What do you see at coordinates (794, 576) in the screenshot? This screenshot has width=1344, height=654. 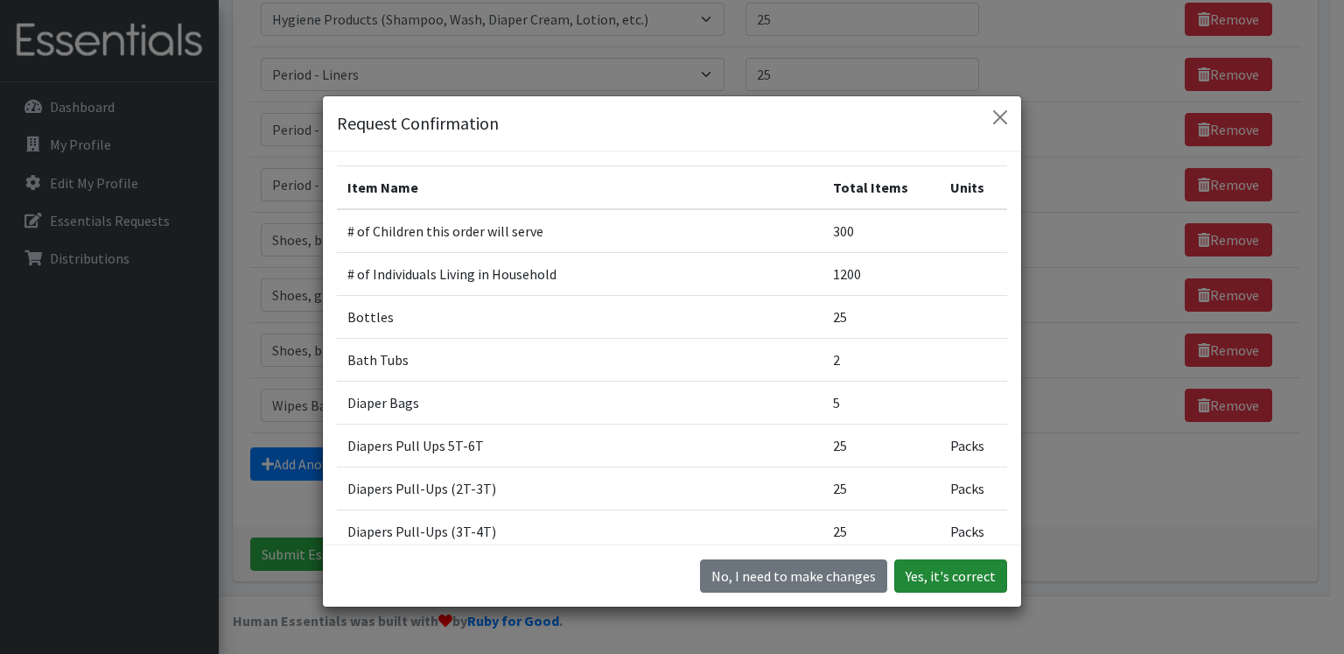 I see `button: No I need to make changes` at bounding box center [794, 576].